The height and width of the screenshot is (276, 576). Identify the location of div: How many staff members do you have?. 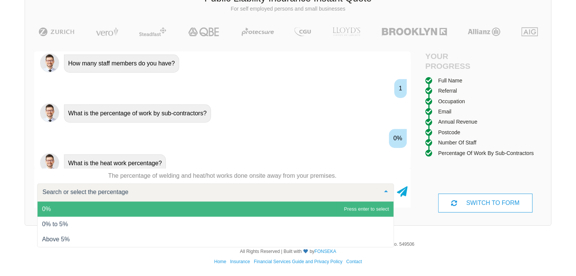
(122, 64).